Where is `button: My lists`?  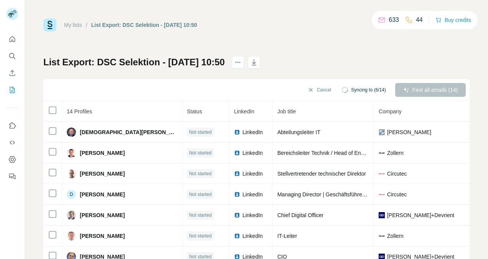
button: My lists is located at coordinates (12, 90).